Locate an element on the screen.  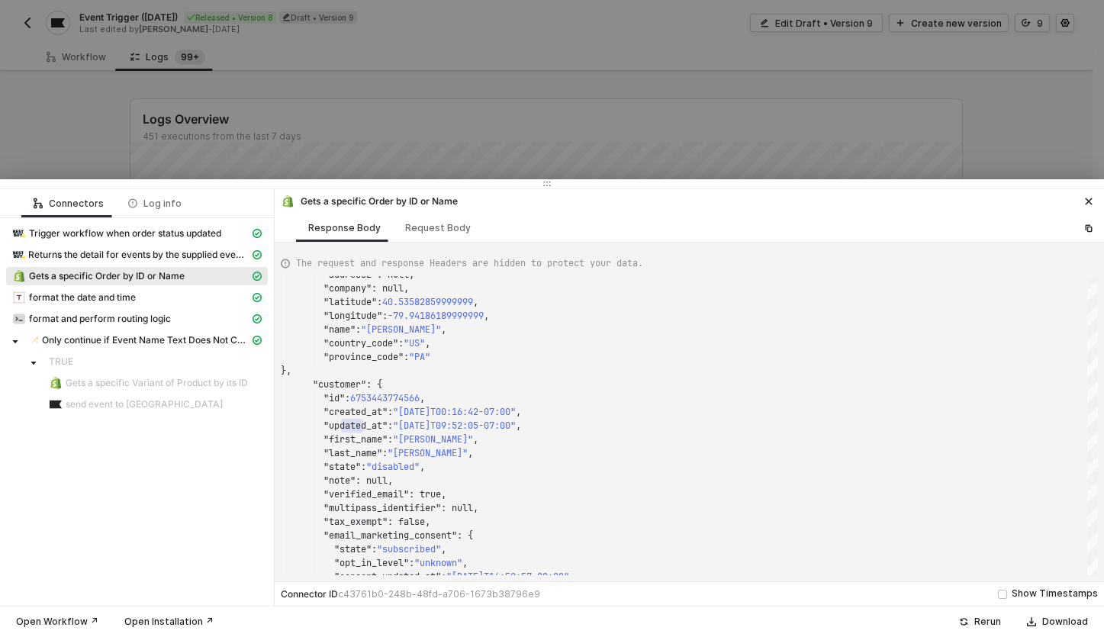
div: Open Installation ↗ is located at coordinates (169, 622).